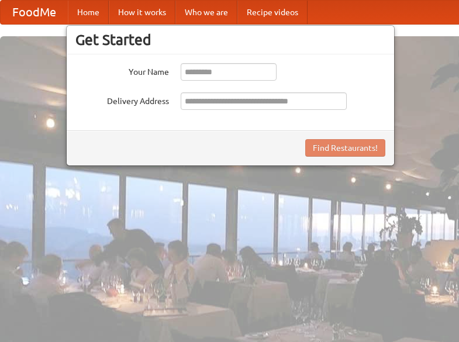 The height and width of the screenshot is (342, 459). What do you see at coordinates (142, 12) in the screenshot?
I see `a: How it works` at bounding box center [142, 12].